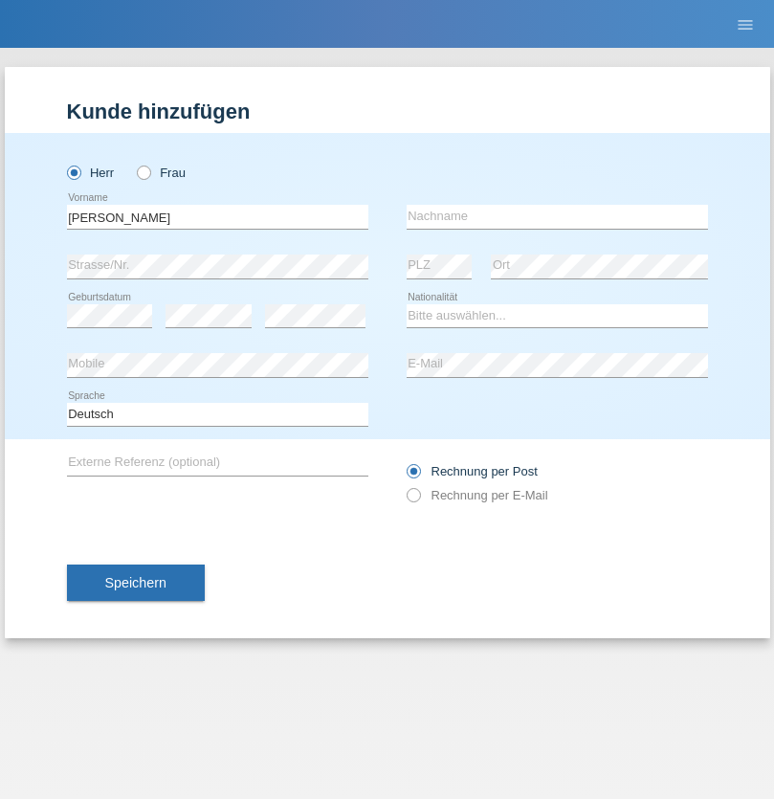 This screenshot has height=799, width=774. I want to click on input: Rechnung per Post, so click(412, 475).